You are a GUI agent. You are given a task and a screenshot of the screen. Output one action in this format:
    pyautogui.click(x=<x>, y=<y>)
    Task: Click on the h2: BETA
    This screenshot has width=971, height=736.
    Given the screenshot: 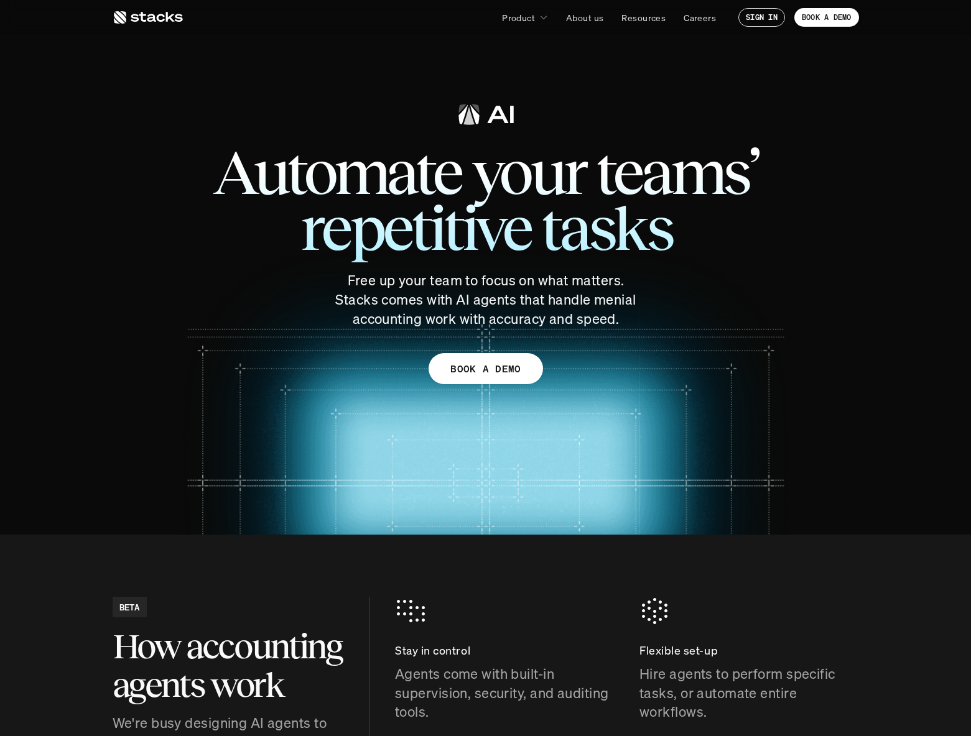 What is the action you would take?
    pyautogui.click(x=129, y=607)
    